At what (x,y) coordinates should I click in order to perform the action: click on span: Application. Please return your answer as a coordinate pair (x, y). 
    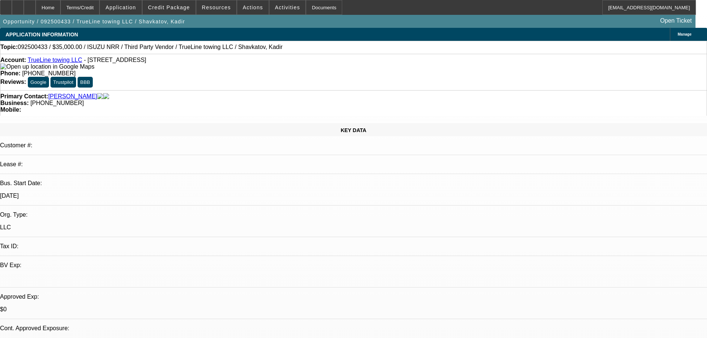
    Looking at the image, I should click on (121, 7).